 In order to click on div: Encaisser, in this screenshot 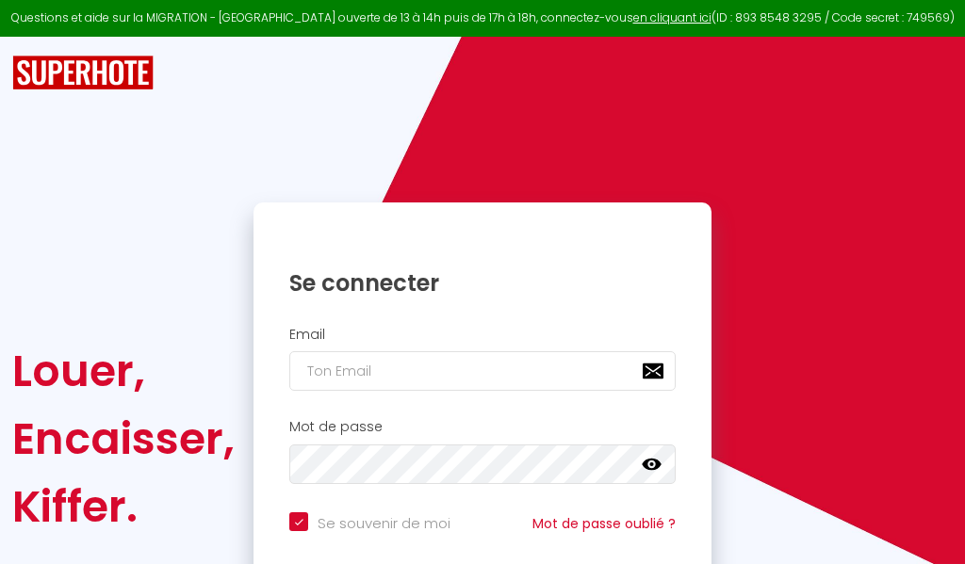, I will do `click(123, 439)`.